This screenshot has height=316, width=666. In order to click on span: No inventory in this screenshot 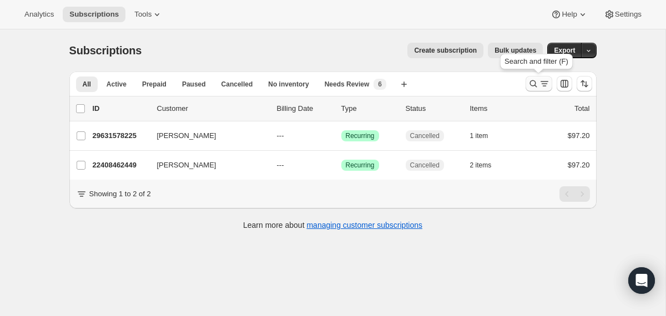, I will do `click(288, 84)`.